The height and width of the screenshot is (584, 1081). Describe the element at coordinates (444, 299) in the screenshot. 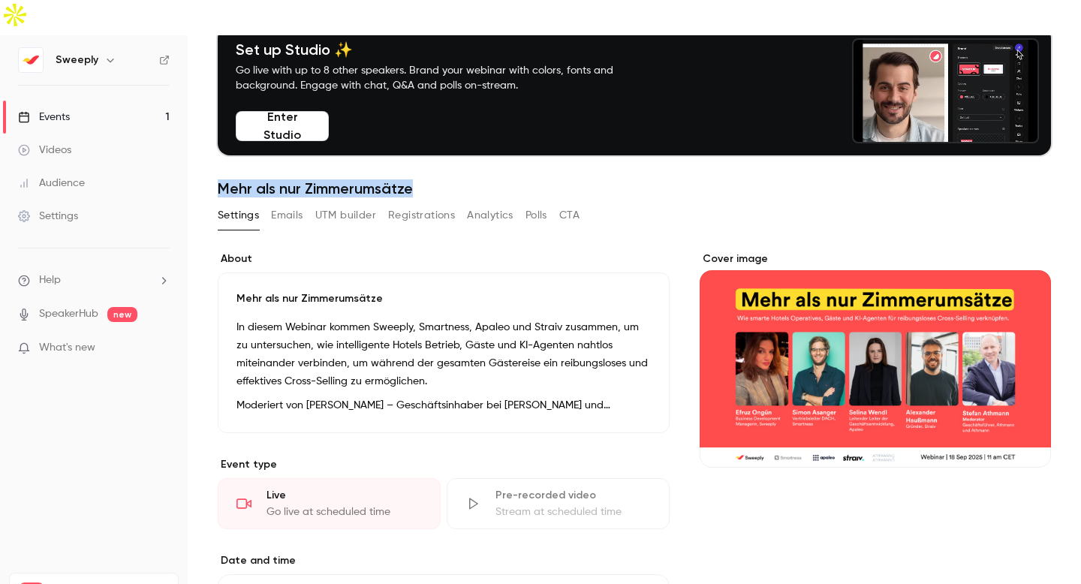

I see `p: Mehr als nur Zimmerumsätze` at that location.